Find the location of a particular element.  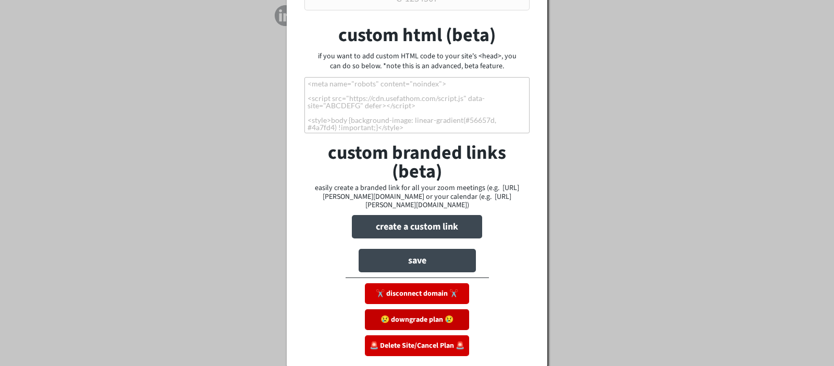

button: 😢 downgrade plan 😢 is located at coordinates (417, 320).